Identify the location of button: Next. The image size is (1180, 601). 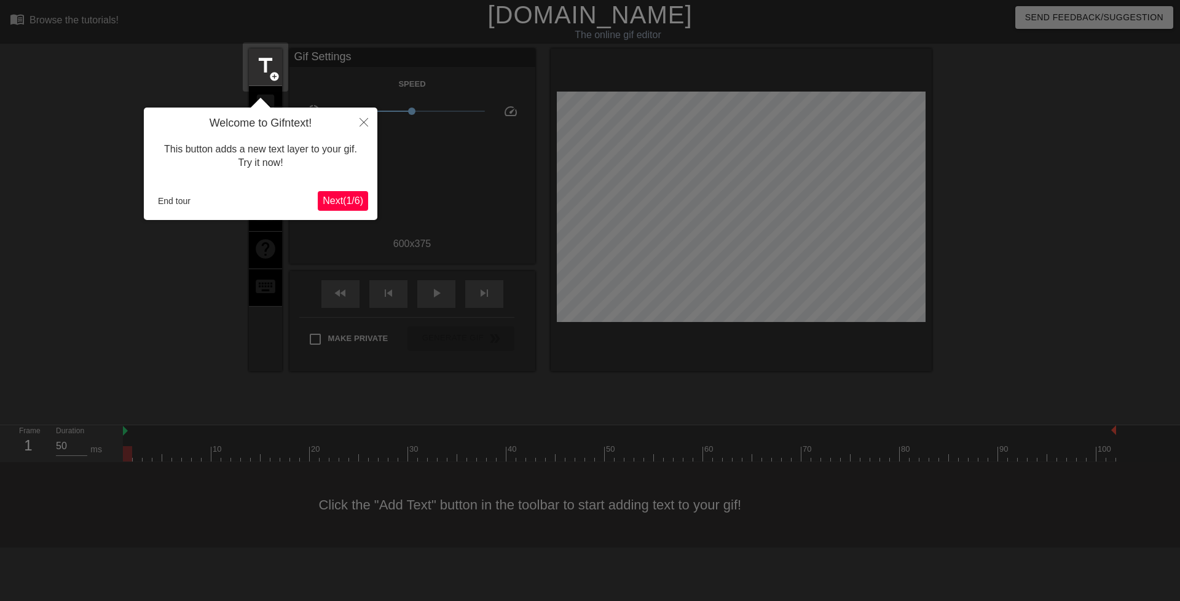
(343, 201).